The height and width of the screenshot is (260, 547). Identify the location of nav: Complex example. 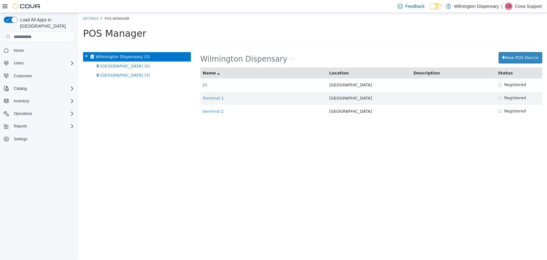
(39, 101).